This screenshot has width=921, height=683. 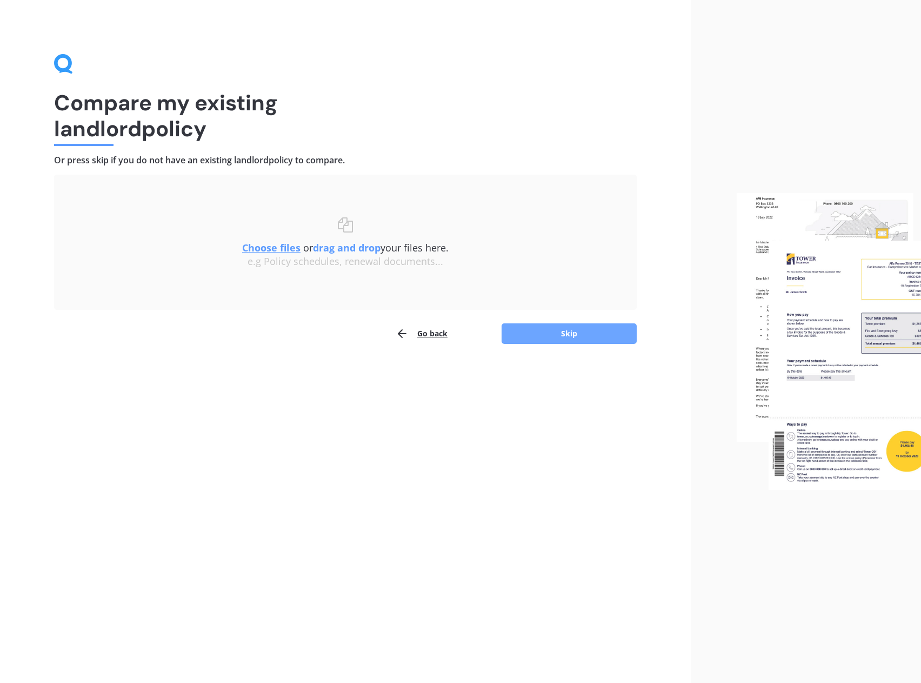 I want to click on button: Go back, so click(x=422, y=333).